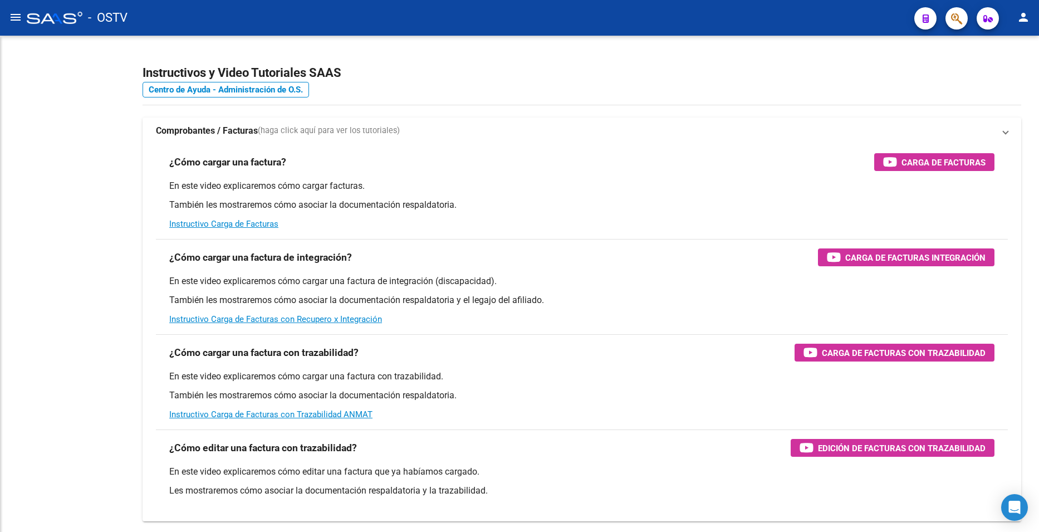 Image resolution: width=1039 pixels, height=532 pixels. What do you see at coordinates (582, 377) in the screenshot?
I see `p: En este video explicaremos cómo cargar una factura con trazabilidad.` at bounding box center [582, 377].